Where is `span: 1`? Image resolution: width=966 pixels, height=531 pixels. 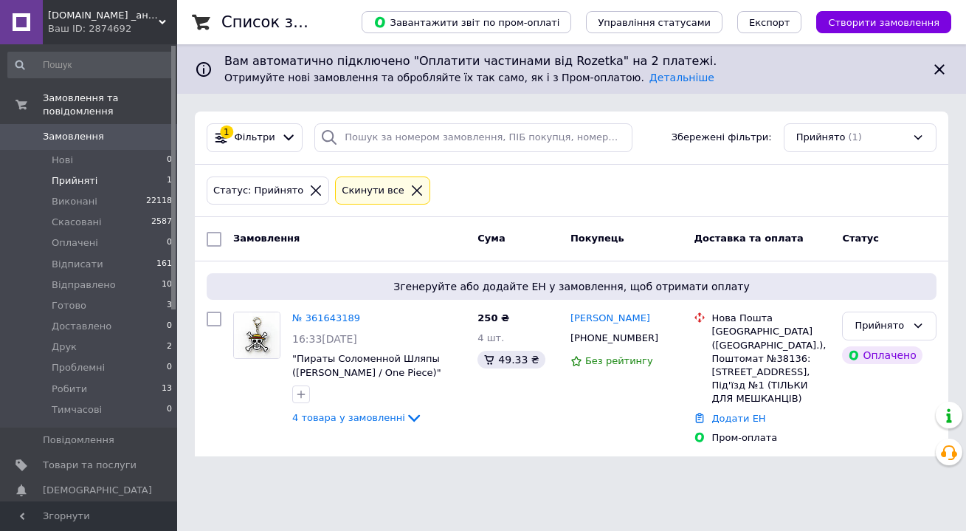
span: 1 is located at coordinates (169, 181).